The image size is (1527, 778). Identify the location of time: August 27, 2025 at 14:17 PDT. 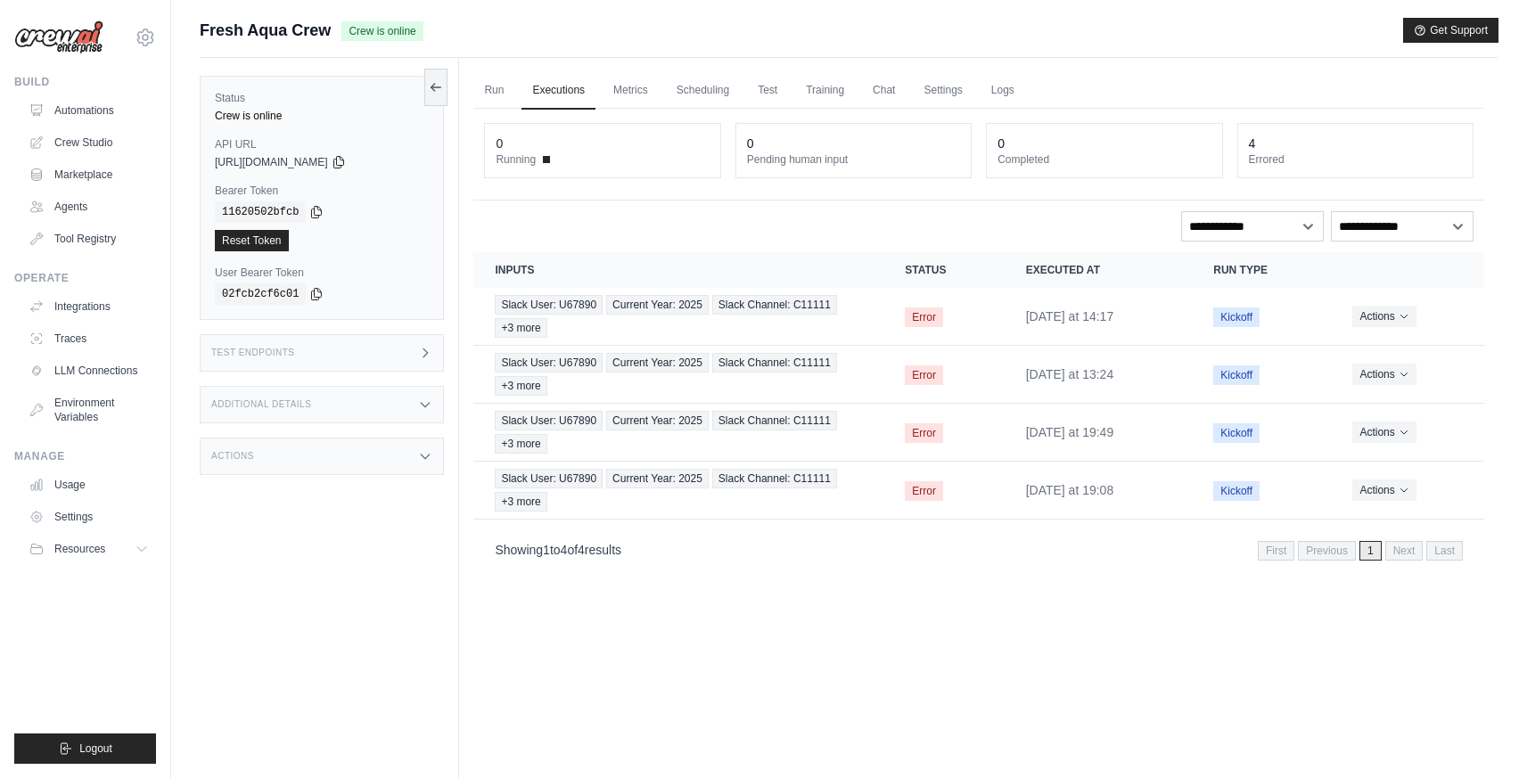
(1069, 316).